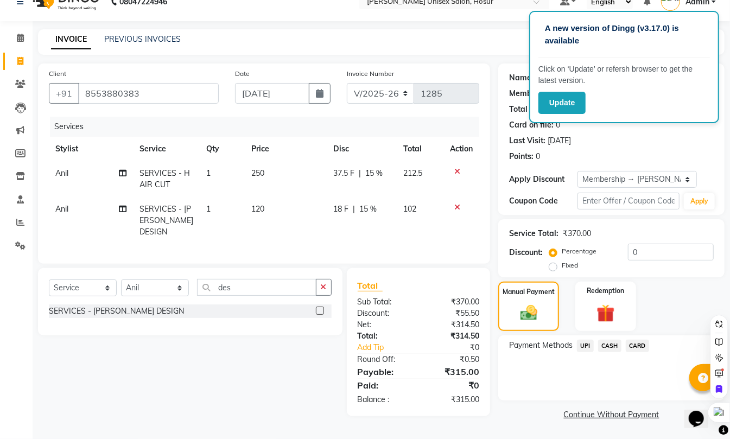 The height and width of the screenshot is (439, 730). What do you see at coordinates (531, 125) in the screenshot?
I see `div: Card on file:` at bounding box center [531, 125].